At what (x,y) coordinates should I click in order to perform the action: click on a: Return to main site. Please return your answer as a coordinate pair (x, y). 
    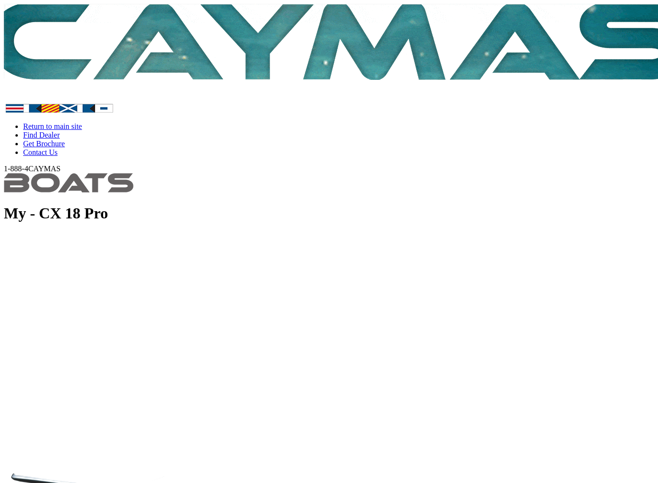
    Looking at the image, I should click on (52, 126).